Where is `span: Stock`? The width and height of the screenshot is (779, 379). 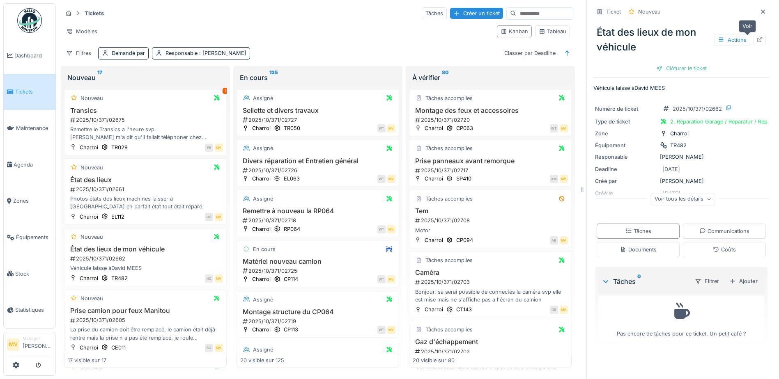 span: Stock is located at coordinates (34, 274).